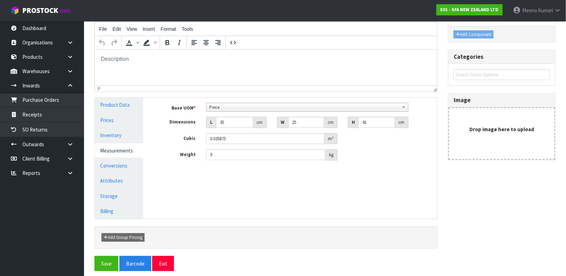 The width and height of the screenshot is (566, 276). Describe the element at coordinates (123, 237) in the screenshot. I see `button: Add Group Pricing` at that location.